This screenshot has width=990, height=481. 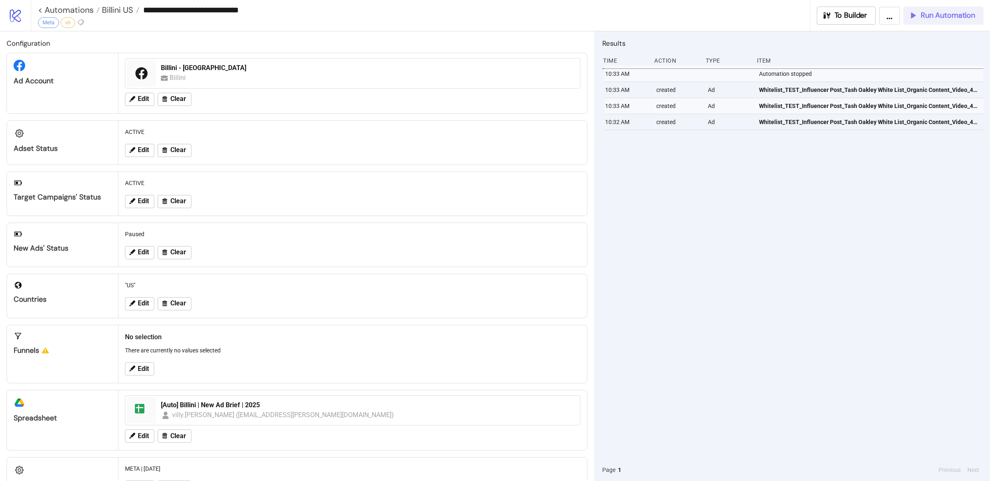 What do you see at coordinates (353, 234) in the screenshot?
I see `div: Paused` at bounding box center [353, 234].